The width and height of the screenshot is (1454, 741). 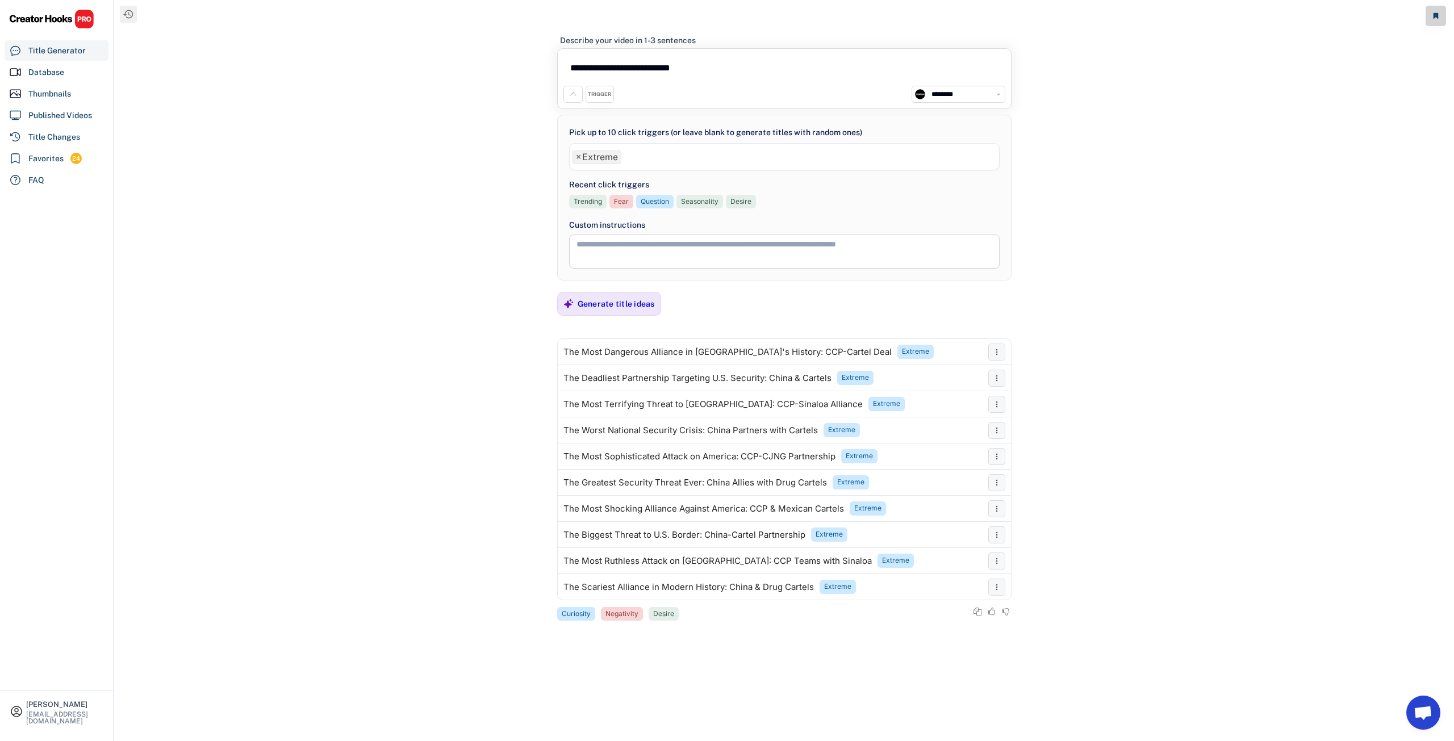 What do you see at coordinates (609, 185) in the screenshot?
I see `div: Recent click triggers` at bounding box center [609, 185].